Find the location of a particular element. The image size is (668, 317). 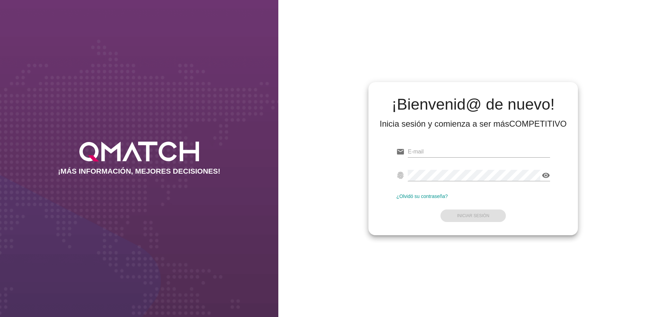

i: visibility is located at coordinates (546, 175).